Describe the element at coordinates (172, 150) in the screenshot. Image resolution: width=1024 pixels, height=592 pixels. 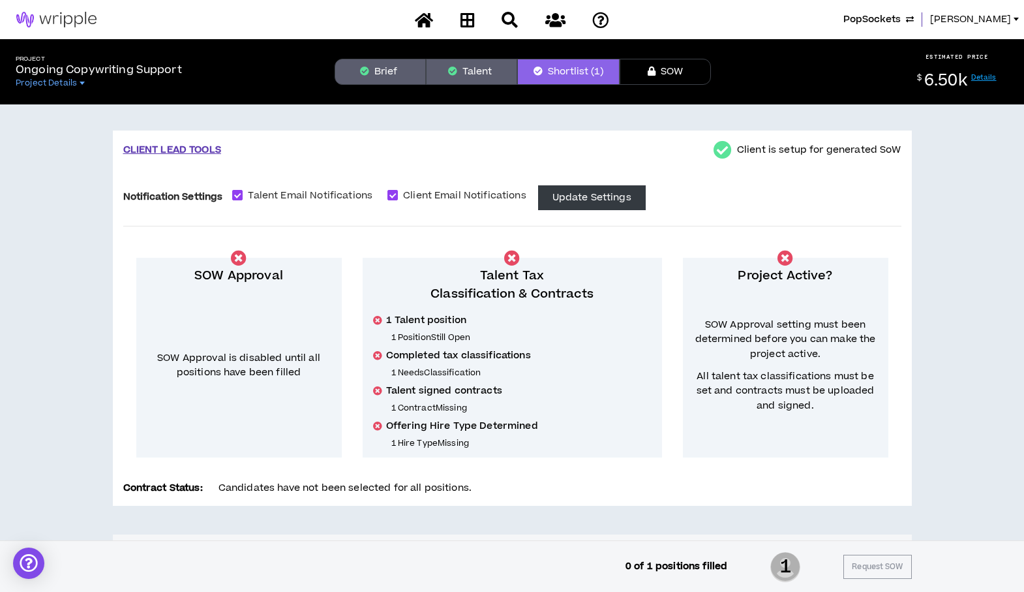
I see `p: CLIENT LEAD TOOLS` at that location.